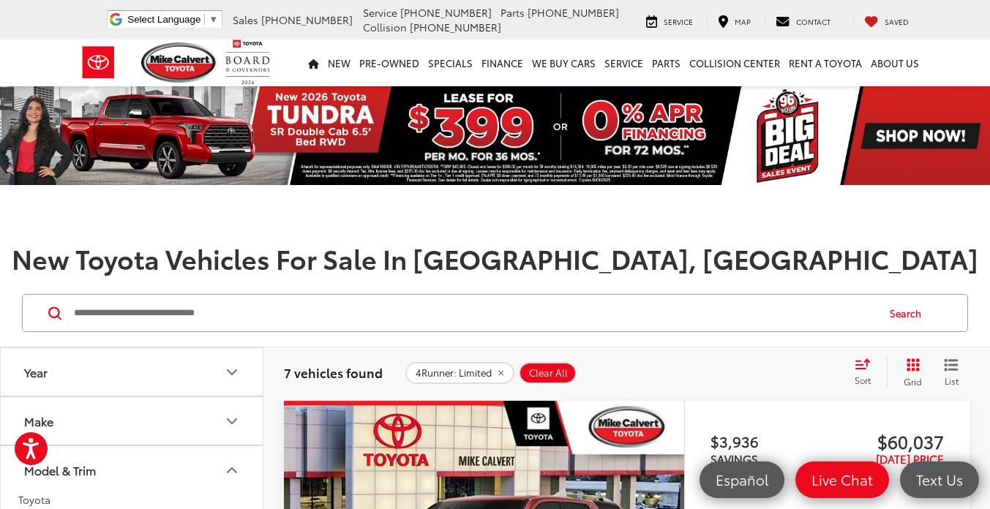  I want to click on img: Mike Calvert Toyota, so click(180, 62).